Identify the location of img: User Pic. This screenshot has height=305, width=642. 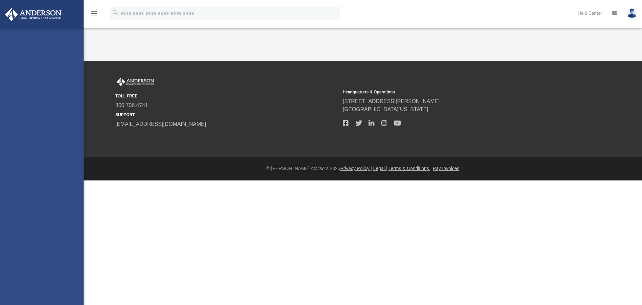
(632, 13).